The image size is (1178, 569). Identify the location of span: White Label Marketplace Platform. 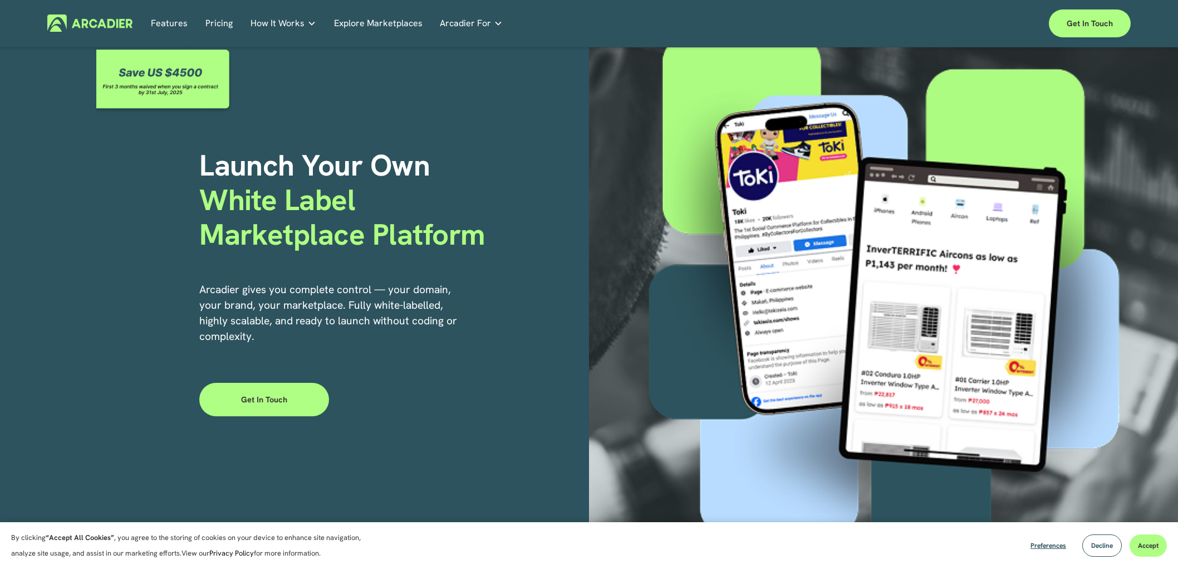
(342, 217).